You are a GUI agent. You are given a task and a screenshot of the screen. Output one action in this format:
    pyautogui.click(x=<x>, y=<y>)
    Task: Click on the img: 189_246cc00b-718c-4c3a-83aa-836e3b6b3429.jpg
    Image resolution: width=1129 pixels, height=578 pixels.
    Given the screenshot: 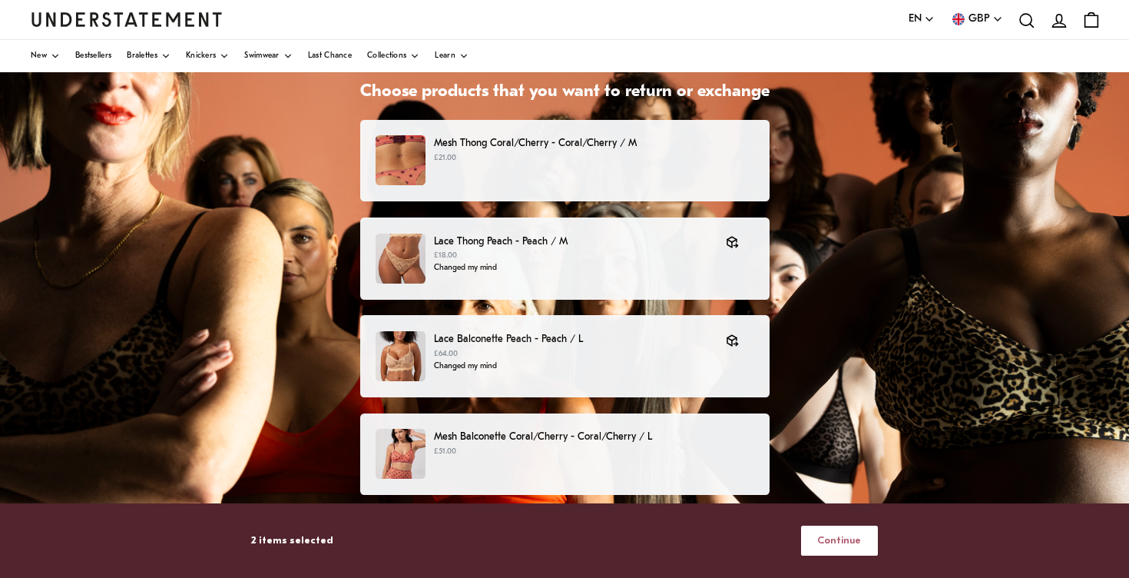 What is the action you would take?
    pyautogui.click(x=400, y=160)
    